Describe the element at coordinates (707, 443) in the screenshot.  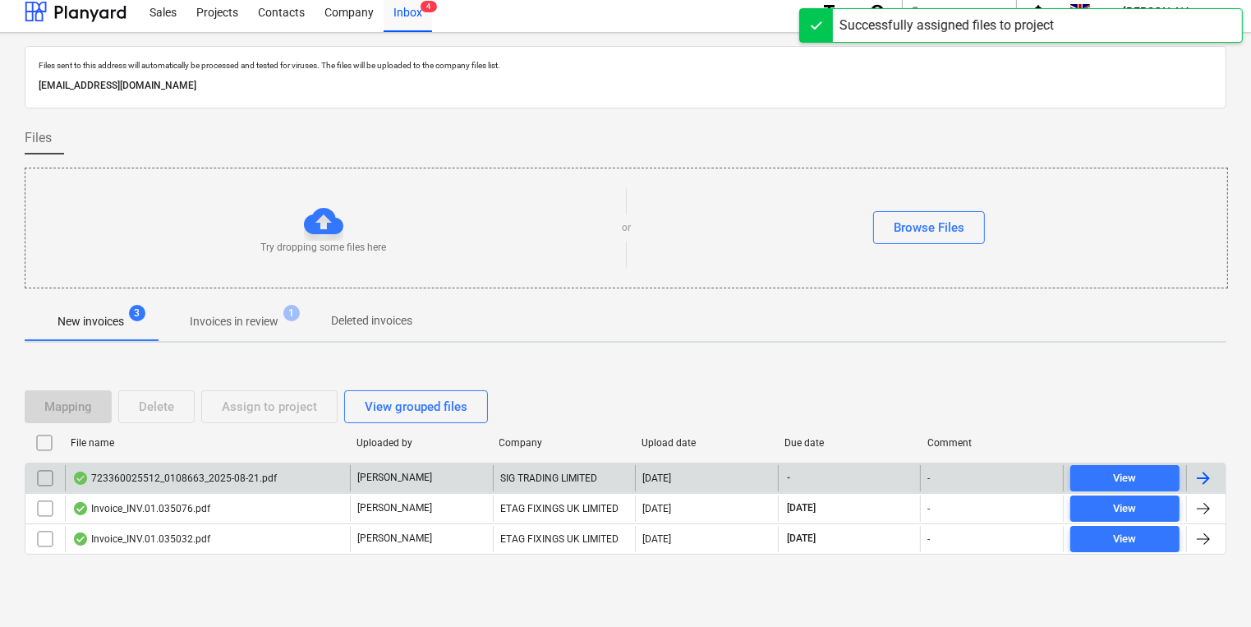
I see `div: Upload date` at that location.